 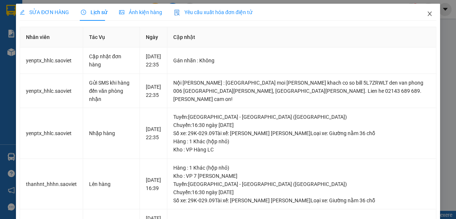 I want to click on span: edit, so click(x=22, y=12).